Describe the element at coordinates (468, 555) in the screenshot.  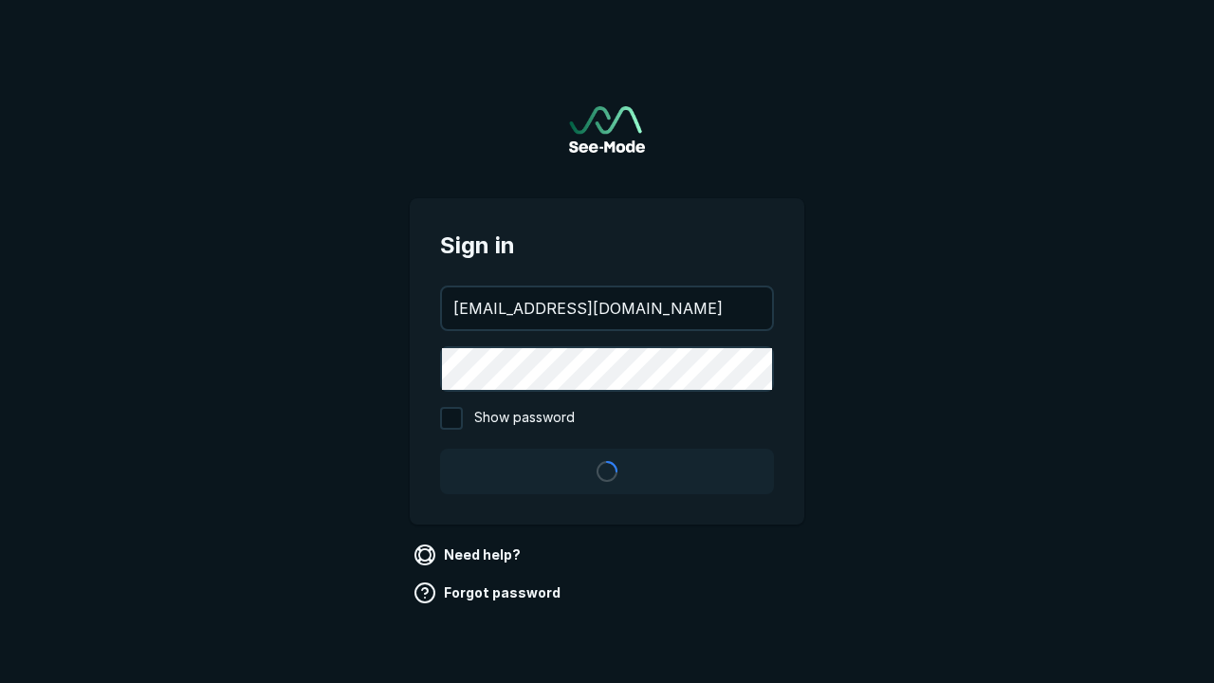
I see `a: Need help?` at that location.